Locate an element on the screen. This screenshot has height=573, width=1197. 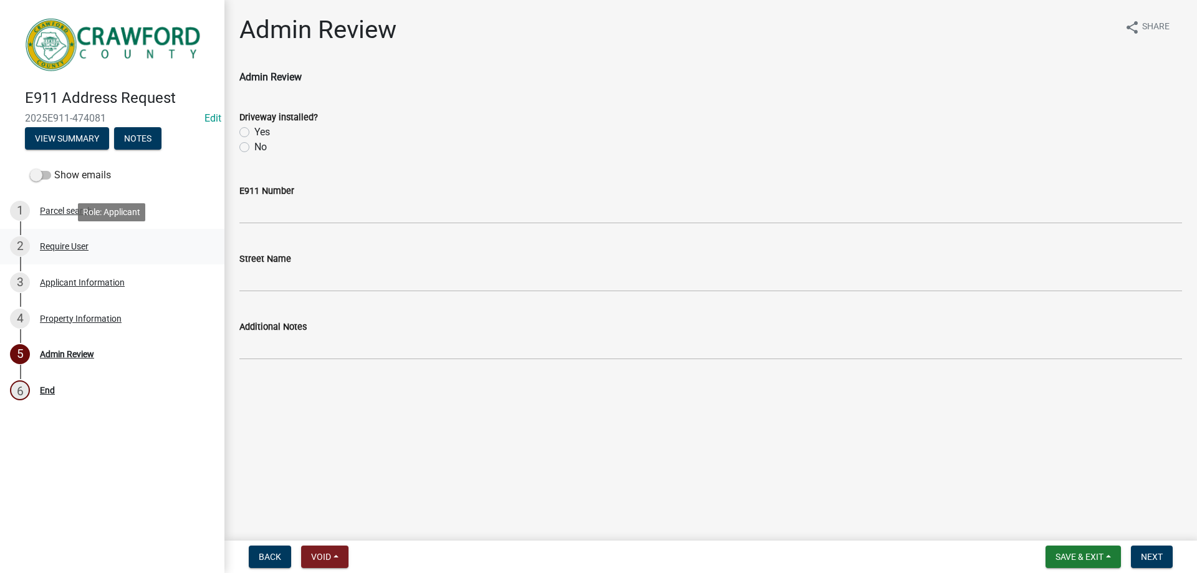
strong: Admin Review is located at coordinates (271, 77).